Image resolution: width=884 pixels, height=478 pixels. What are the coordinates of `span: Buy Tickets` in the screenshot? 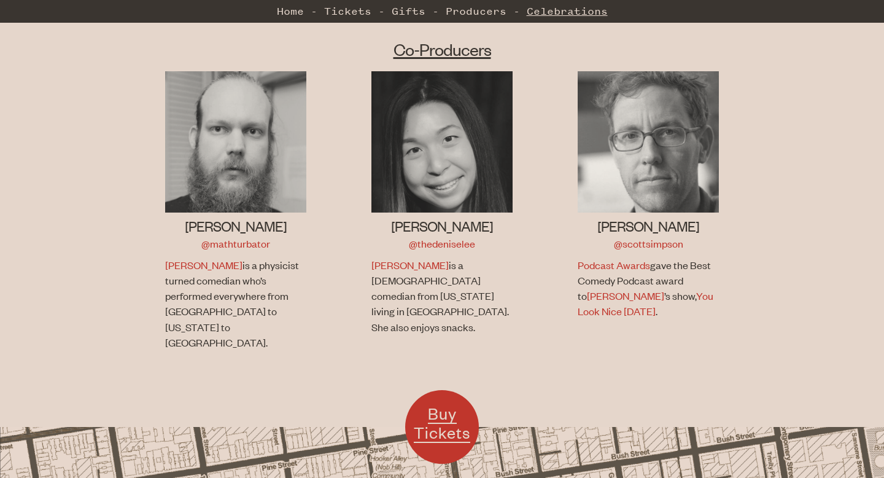 It's located at (442, 422).